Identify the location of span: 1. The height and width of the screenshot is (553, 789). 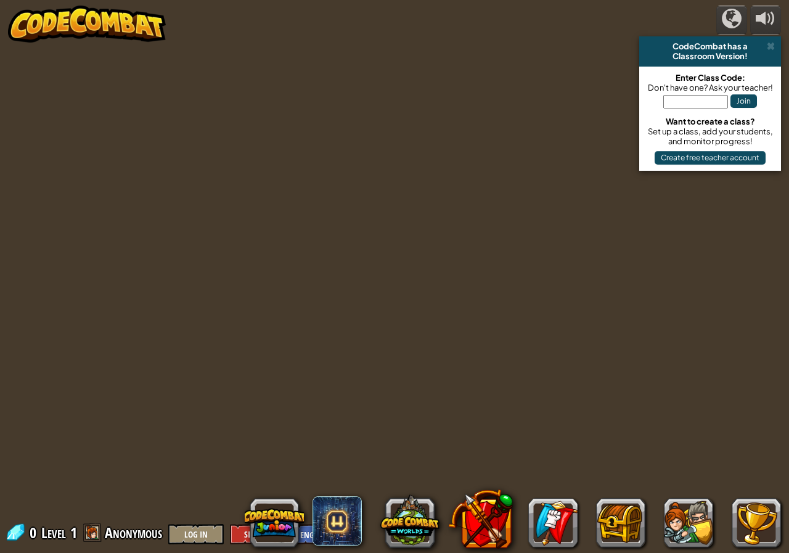
(73, 532).